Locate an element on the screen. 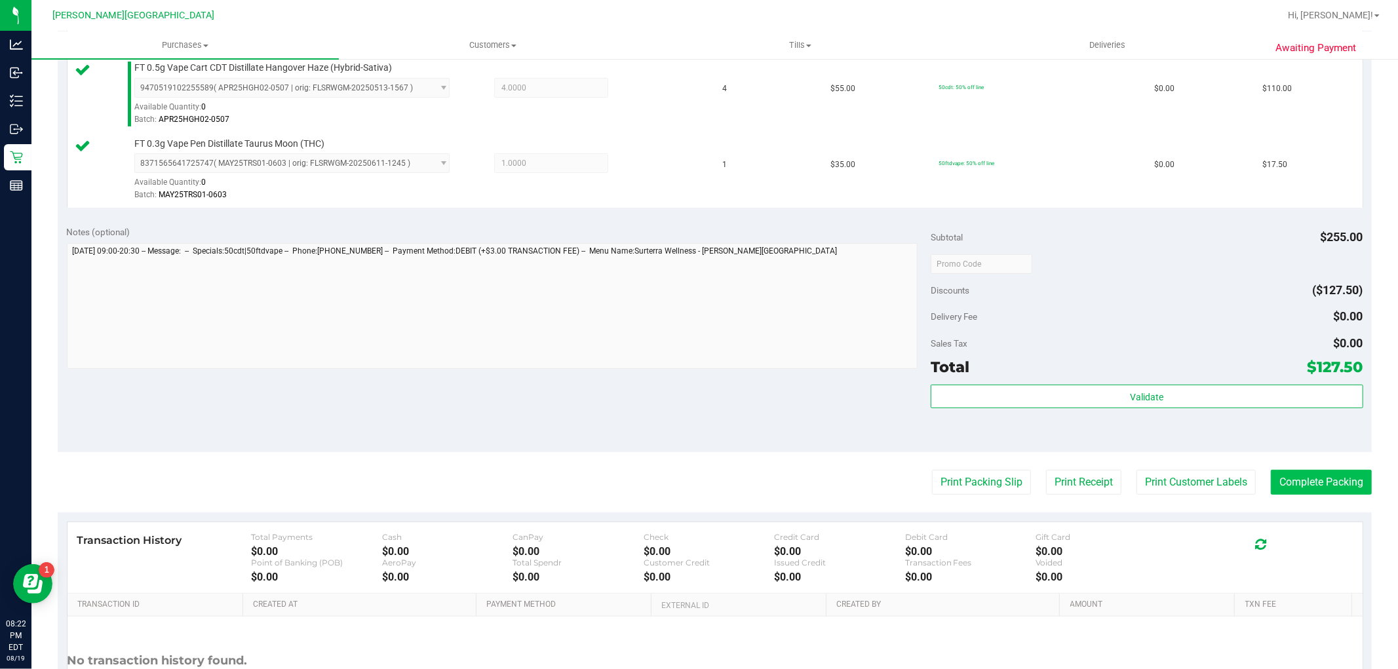  div: Point of Banking (POB) is located at coordinates (316, 562).